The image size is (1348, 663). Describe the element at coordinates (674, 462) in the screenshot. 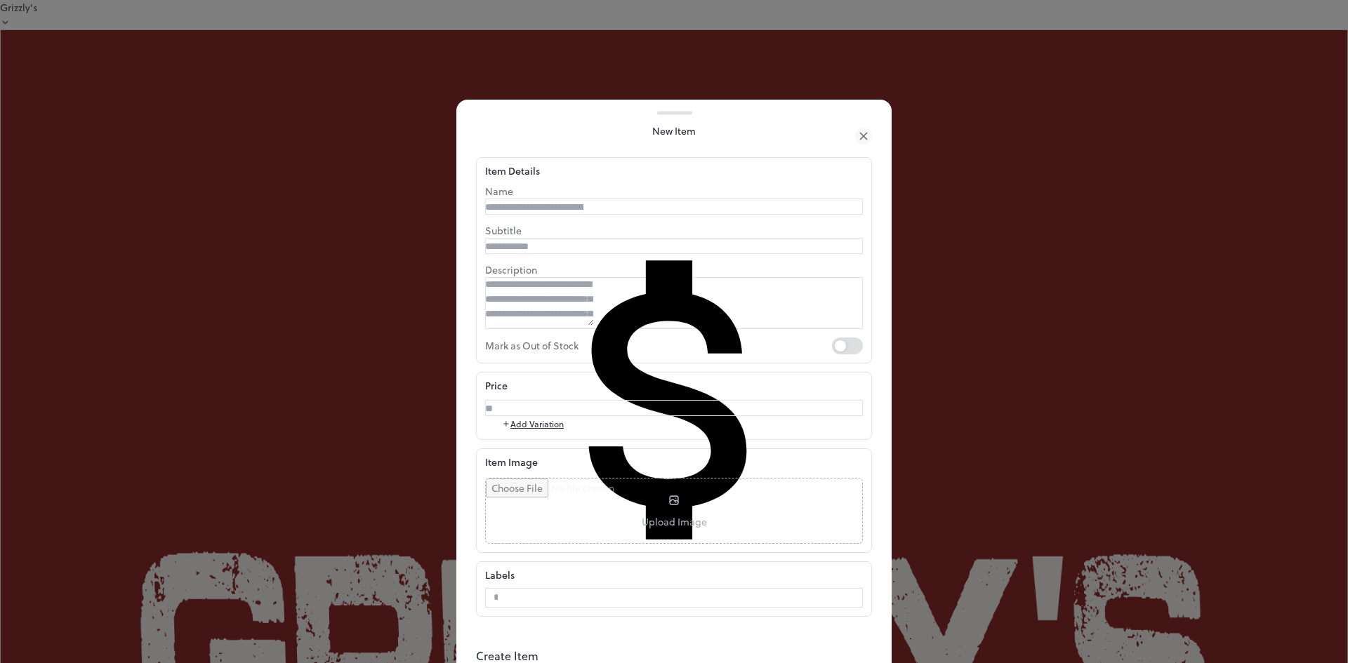

I see `p: Item Image` at that location.